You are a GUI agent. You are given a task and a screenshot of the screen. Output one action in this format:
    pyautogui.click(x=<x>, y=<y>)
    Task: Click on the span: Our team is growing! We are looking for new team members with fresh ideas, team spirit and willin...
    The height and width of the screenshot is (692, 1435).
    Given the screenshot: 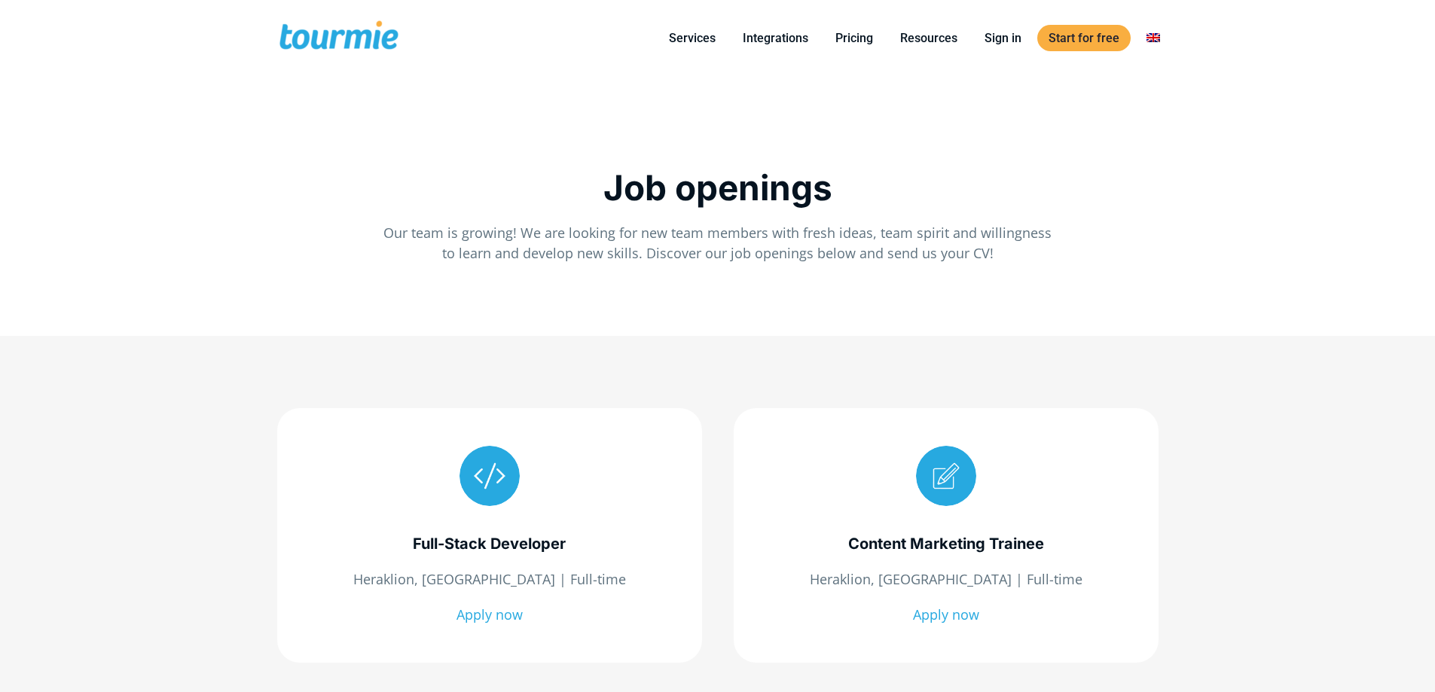 What is the action you would take?
    pyautogui.click(x=717, y=243)
    